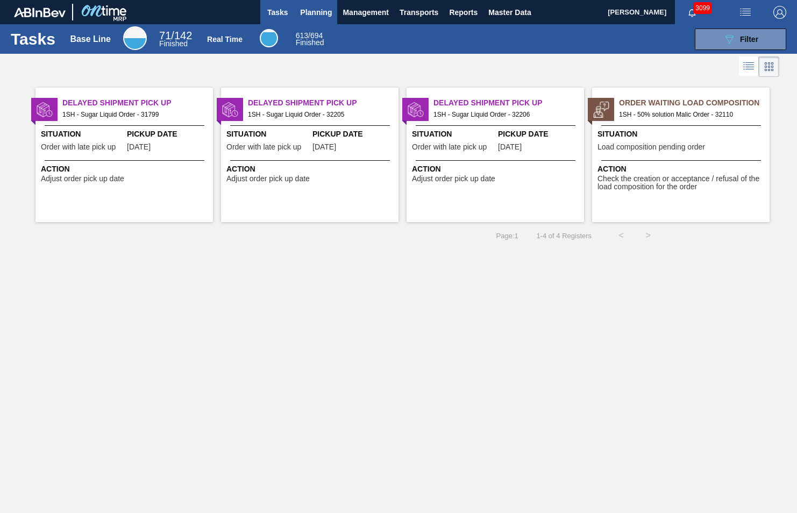  I want to click on span: Reports, so click(463, 12).